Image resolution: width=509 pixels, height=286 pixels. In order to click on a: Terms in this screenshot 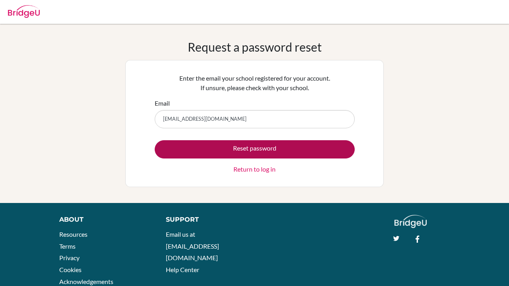, I will do `click(67, 246)`.